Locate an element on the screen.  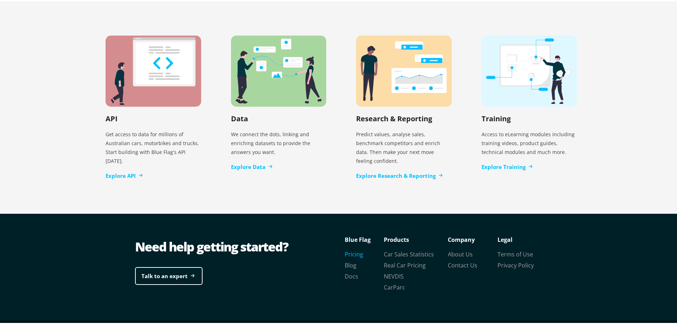
p: Company is located at coordinates (473, 238).